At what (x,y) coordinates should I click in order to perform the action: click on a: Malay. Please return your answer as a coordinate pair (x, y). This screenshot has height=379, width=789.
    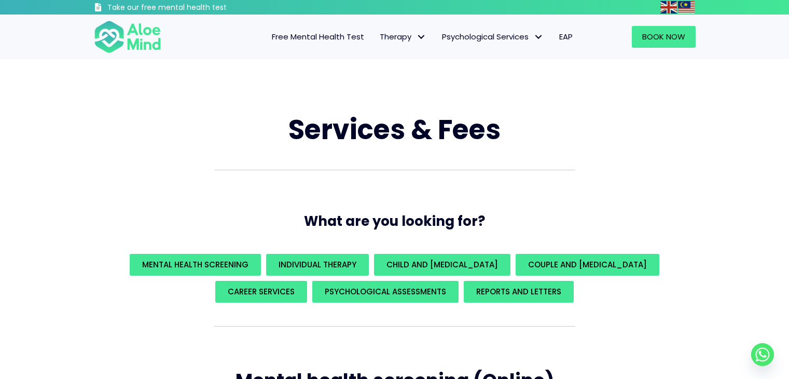
    Looking at the image, I should click on (687, 7).